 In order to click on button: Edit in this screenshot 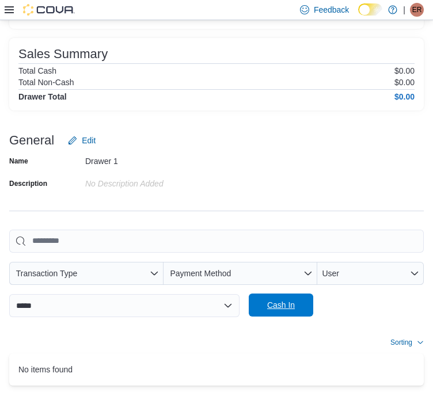, I will do `click(82, 140)`.